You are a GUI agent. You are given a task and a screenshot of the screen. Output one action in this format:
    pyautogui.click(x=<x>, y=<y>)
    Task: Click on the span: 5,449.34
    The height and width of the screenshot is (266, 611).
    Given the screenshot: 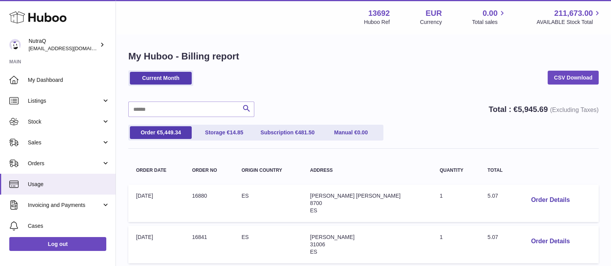 What is the action you would take?
    pyautogui.click(x=170, y=133)
    